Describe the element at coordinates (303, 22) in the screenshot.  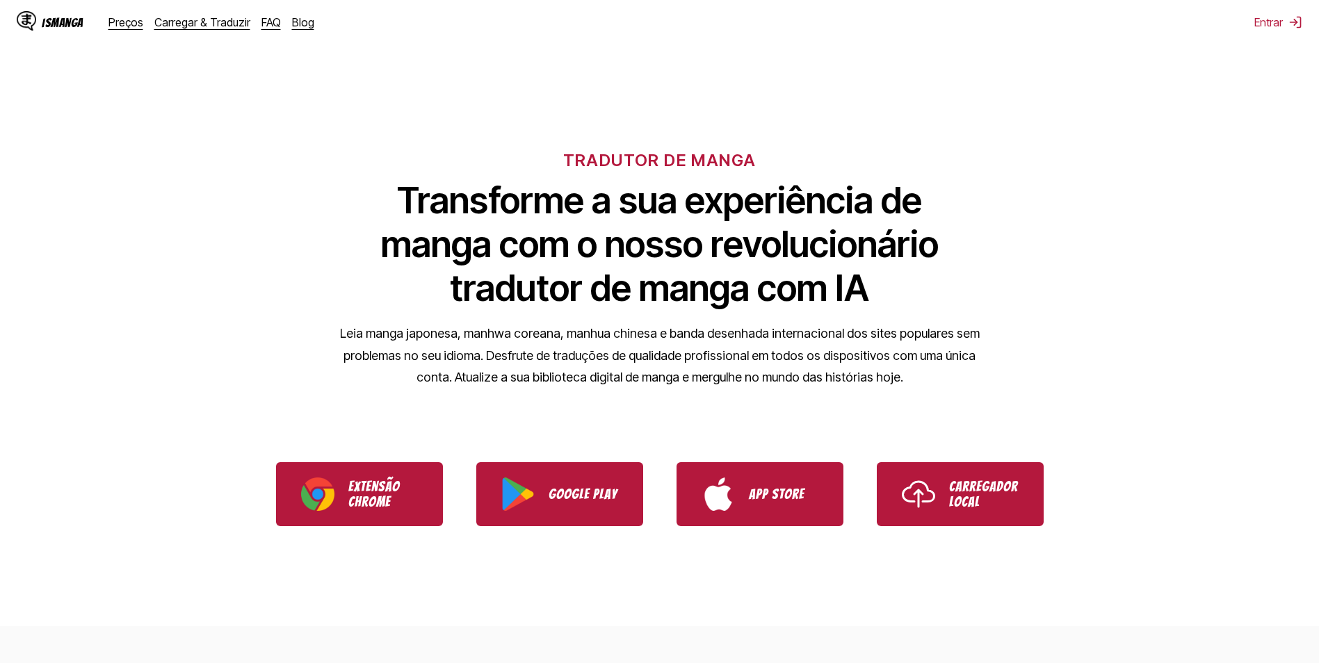
I see `a: Blog` at that location.